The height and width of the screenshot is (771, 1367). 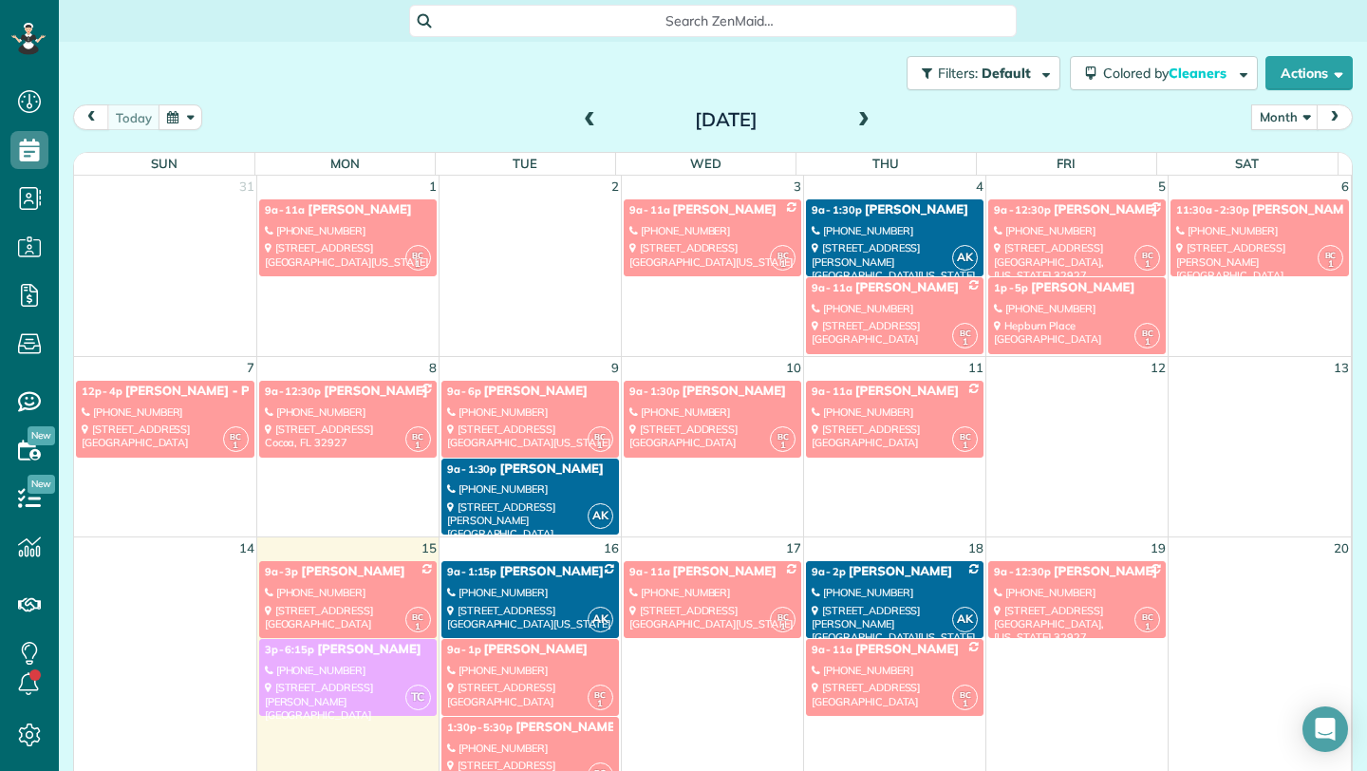 What do you see at coordinates (705, 163) in the screenshot?
I see `span: Wed` at bounding box center [705, 163].